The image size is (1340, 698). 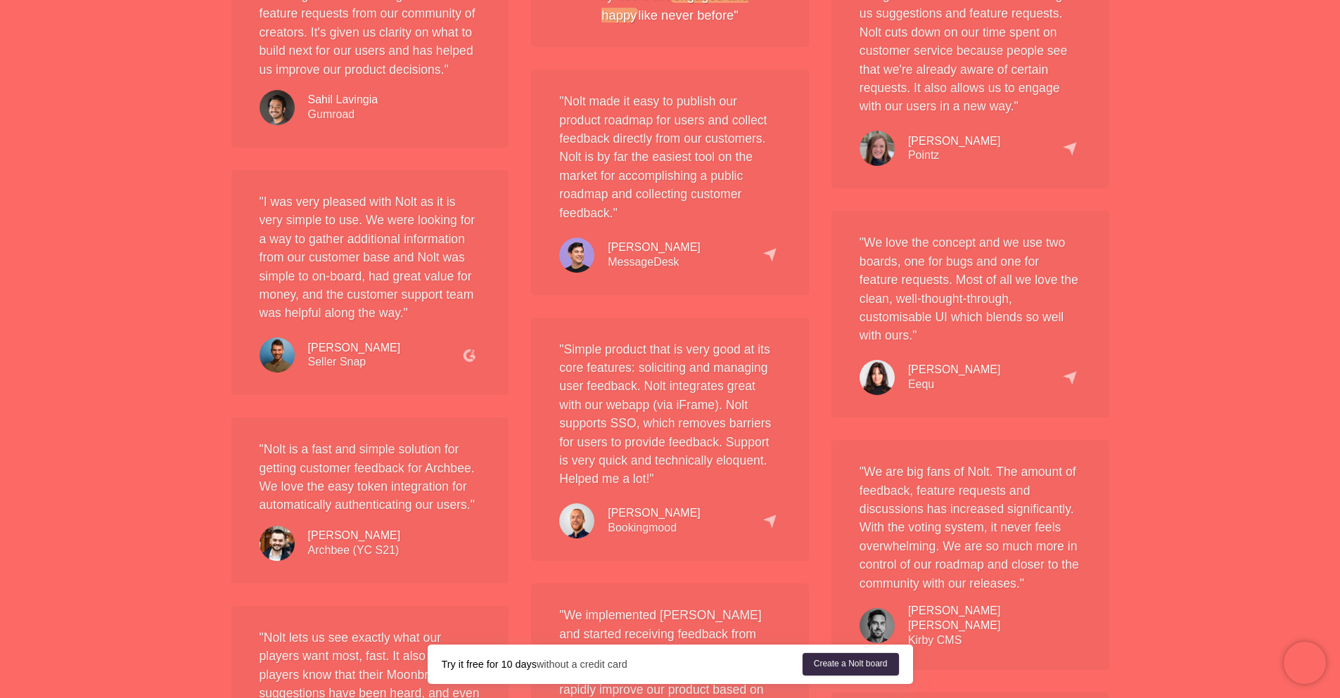 I want to click on div: Gumroad, so click(x=343, y=108).